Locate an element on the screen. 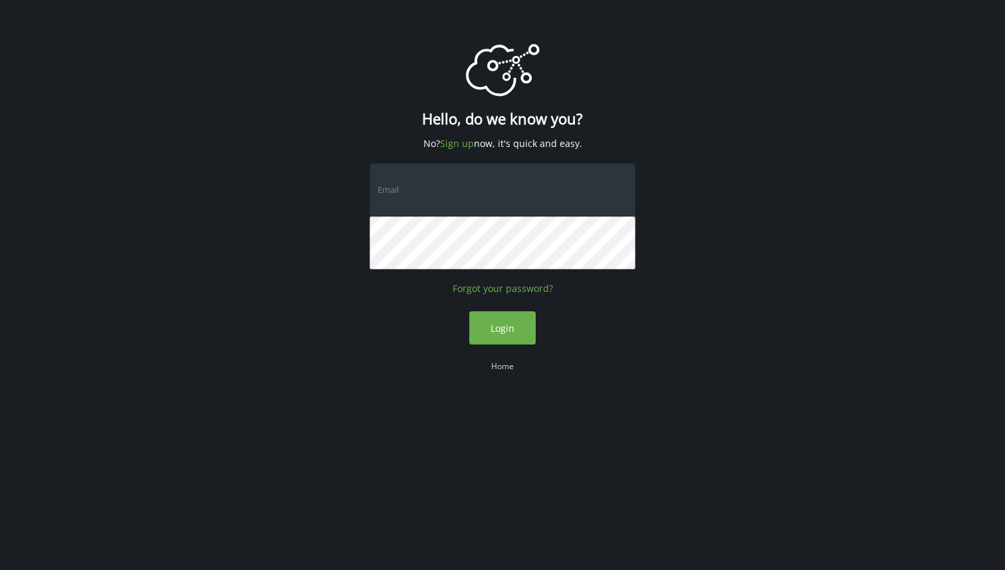 The height and width of the screenshot is (570, 1005). button: Login is located at coordinates (502, 328).